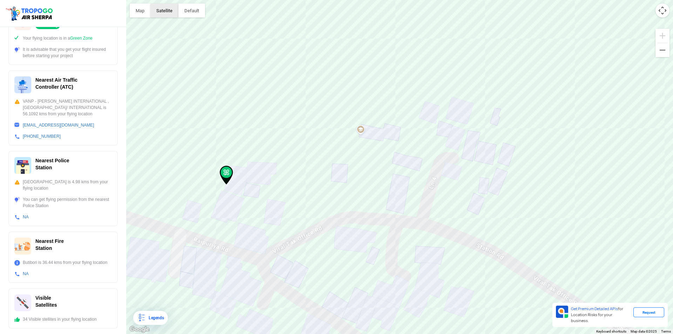 This screenshot has width=673, height=334. What do you see at coordinates (49, 245) in the screenshot?
I see `span: Nearest Fire Station` at bounding box center [49, 245].